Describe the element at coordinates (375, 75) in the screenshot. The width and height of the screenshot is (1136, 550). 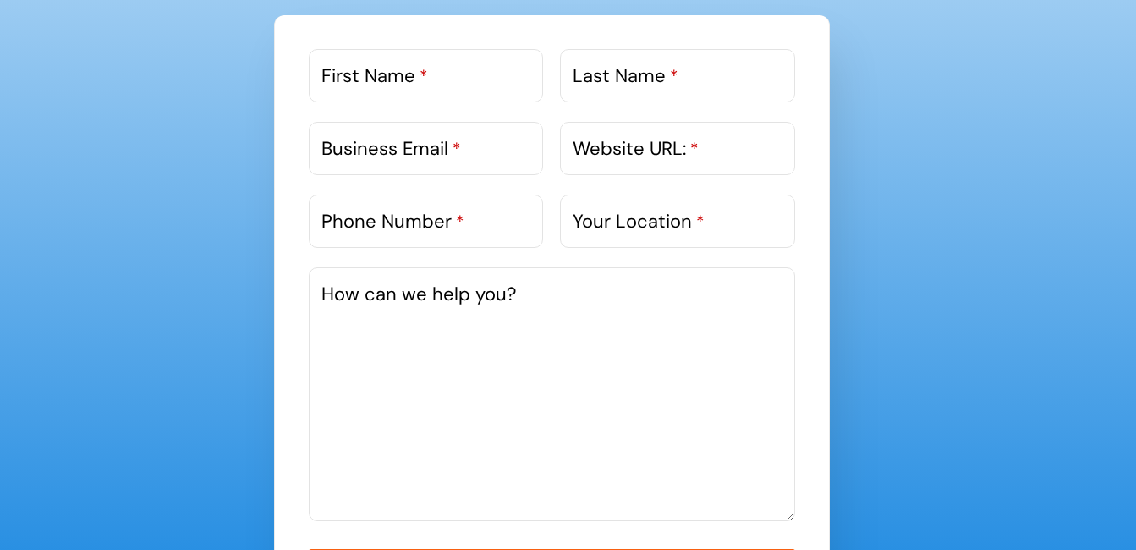
I see `label: First Name` at that location.